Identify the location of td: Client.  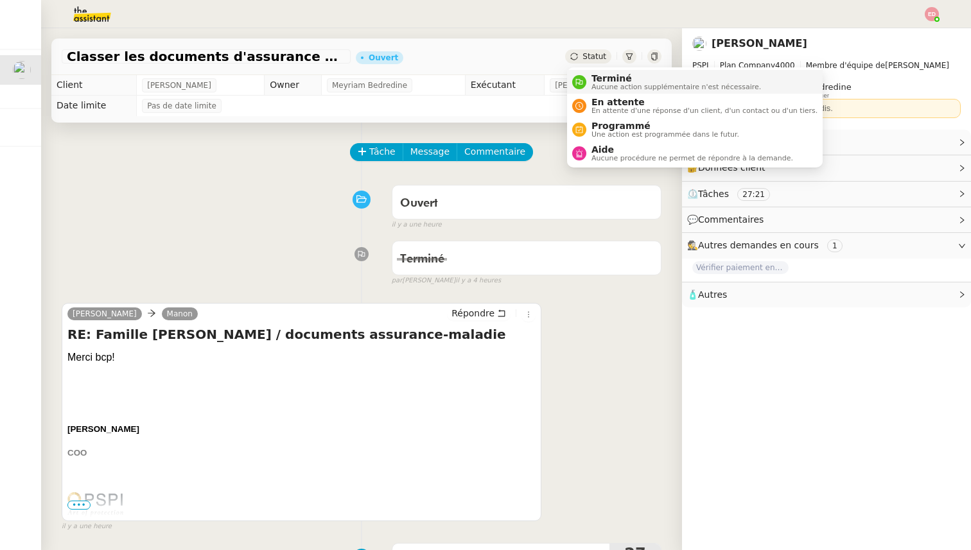
(94, 85).